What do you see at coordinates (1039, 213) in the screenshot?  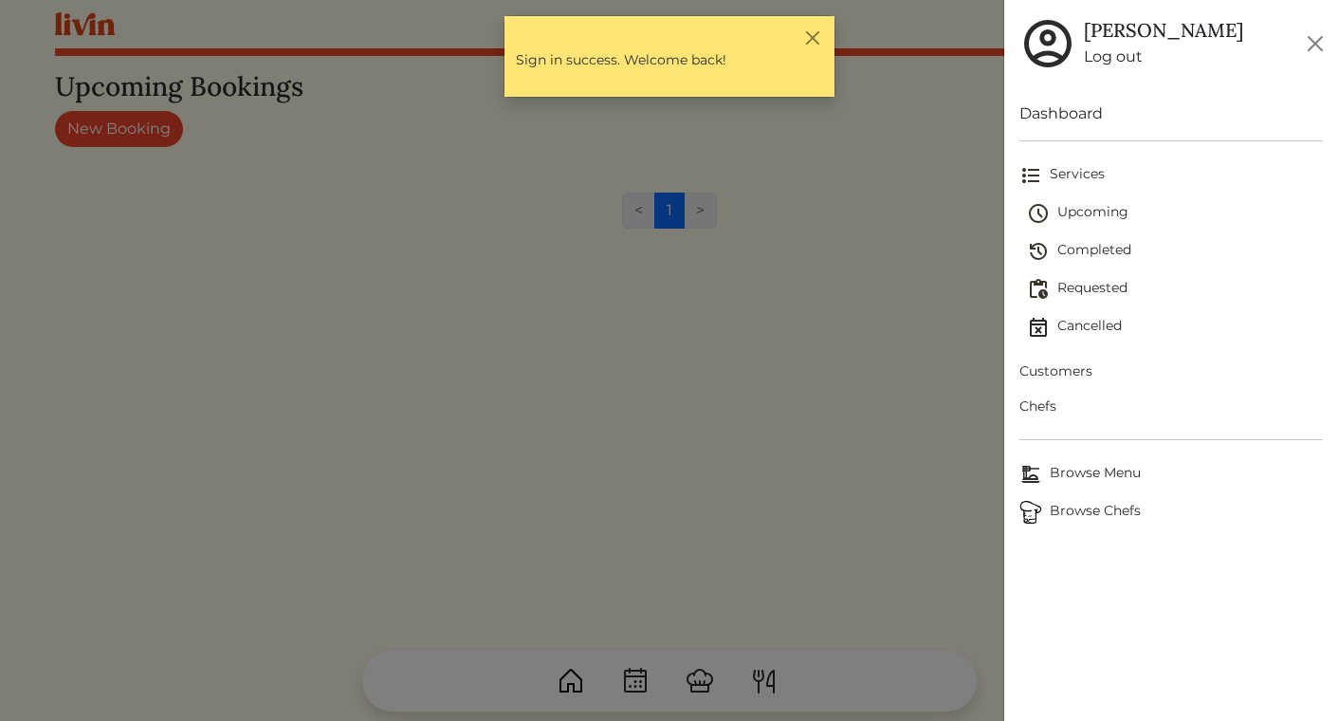 I see `img: schedule-fa401ccd6b27cf58db24c3bb5584b27dcd8bd24ae666a918e1c6b4ae8c451a22.svg` at bounding box center [1039, 213].